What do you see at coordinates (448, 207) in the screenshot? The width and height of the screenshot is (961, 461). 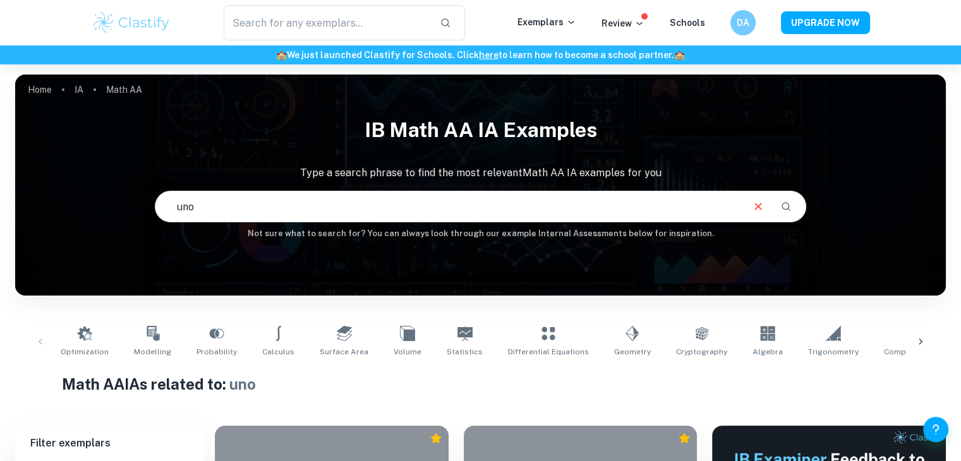 I see `input: E.g. modelling a logo, player arrangements, shape of an egg...` at bounding box center [448, 207].